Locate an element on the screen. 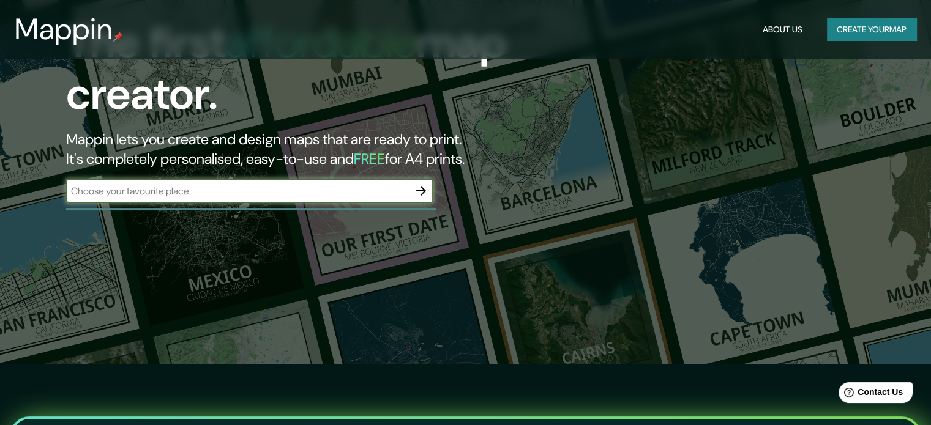 The width and height of the screenshot is (931, 425). input: Choose your favourite place is located at coordinates (238, 191).